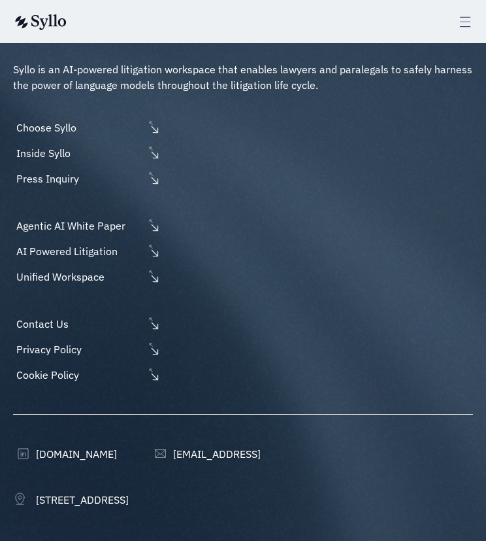 This screenshot has width=486, height=541. I want to click on span: Syllo is an AI-powered litigation workspace that enables lawyers and paralegals to safely harness..., so click(244, 77).